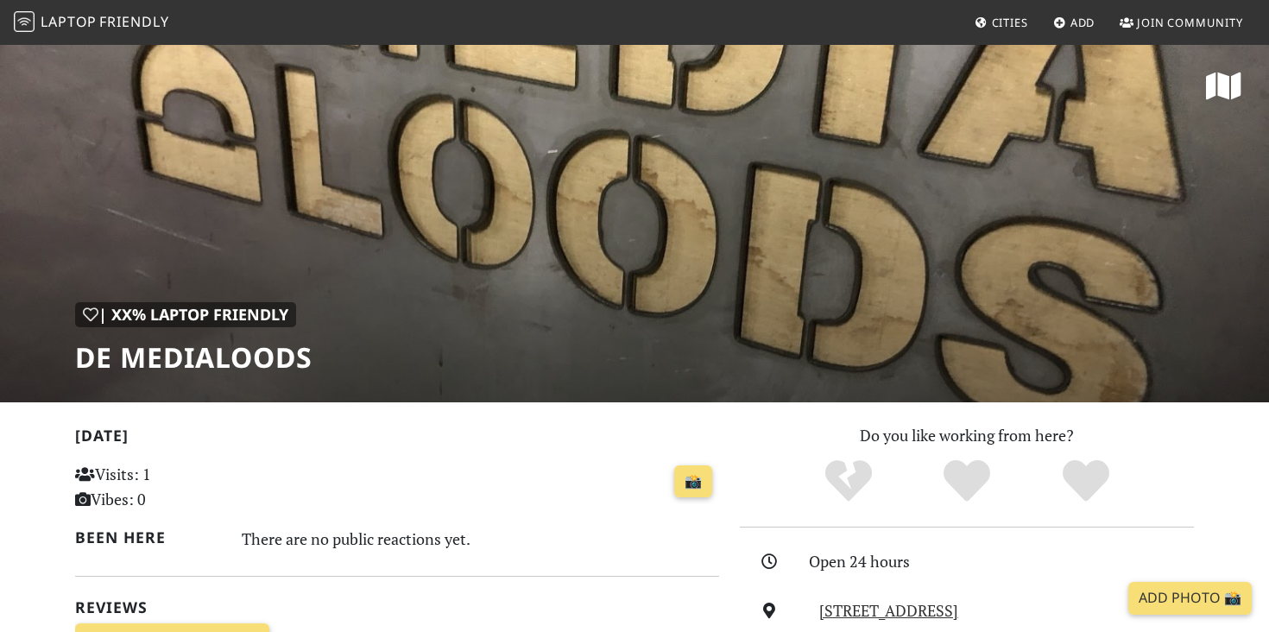 Image resolution: width=1269 pixels, height=632 pixels. What do you see at coordinates (68, 22) in the screenshot?
I see `span: Laptop` at bounding box center [68, 22].